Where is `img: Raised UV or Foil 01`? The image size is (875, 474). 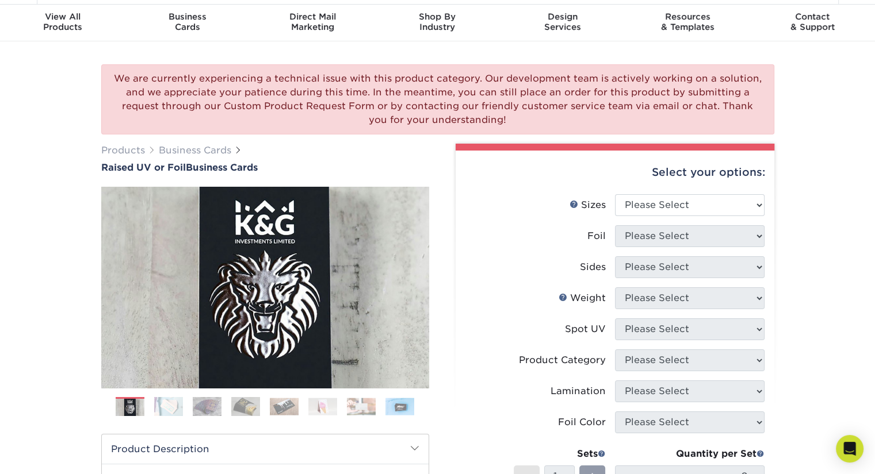
img: Raised UV or Foil 01 is located at coordinates (265, 288).